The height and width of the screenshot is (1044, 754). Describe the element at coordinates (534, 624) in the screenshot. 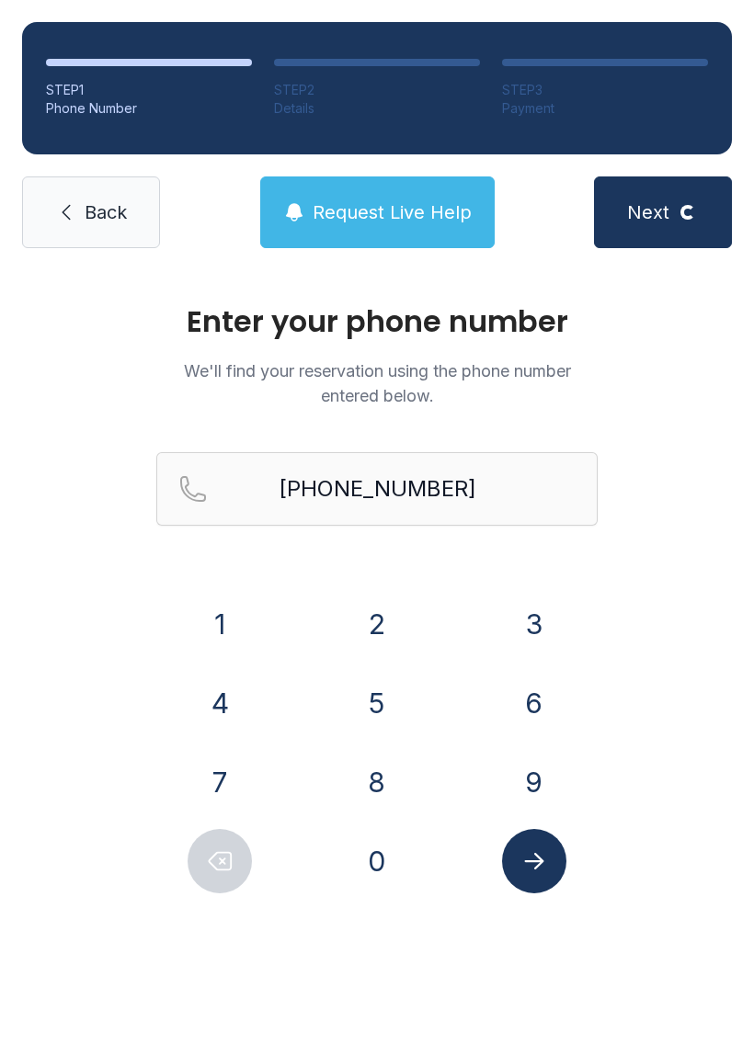

I see `button: 3` at that location.